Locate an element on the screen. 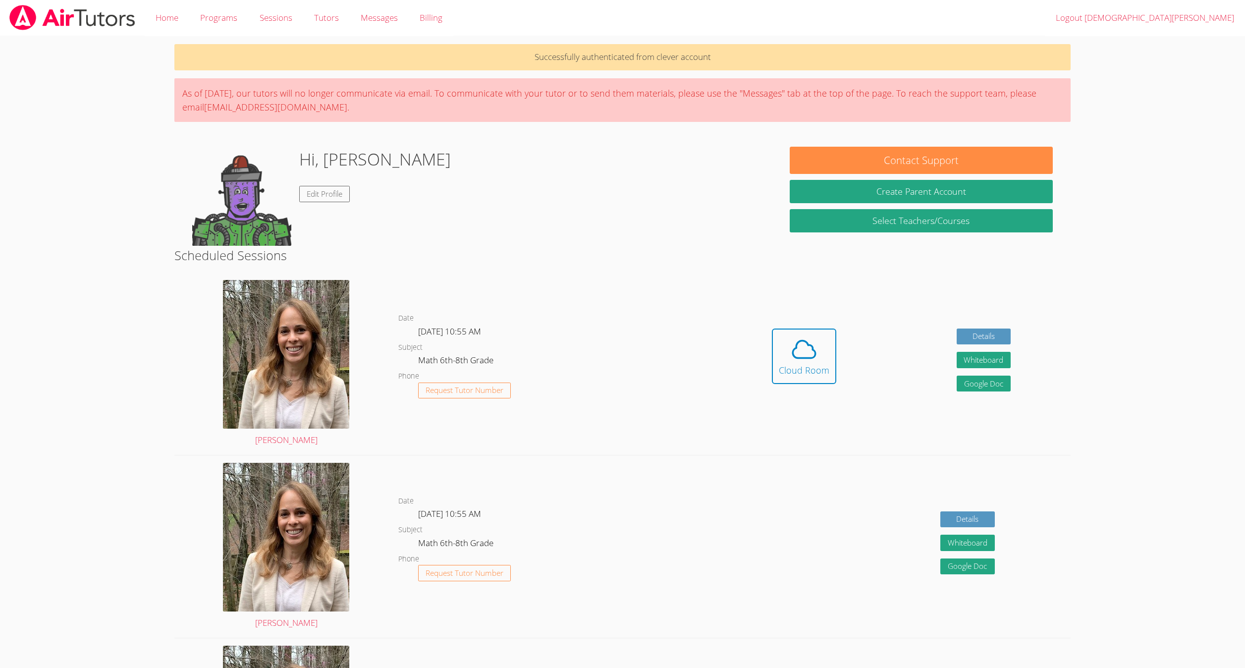  p: Successfully authenticated from clever account is located at coordinates (622, 57).